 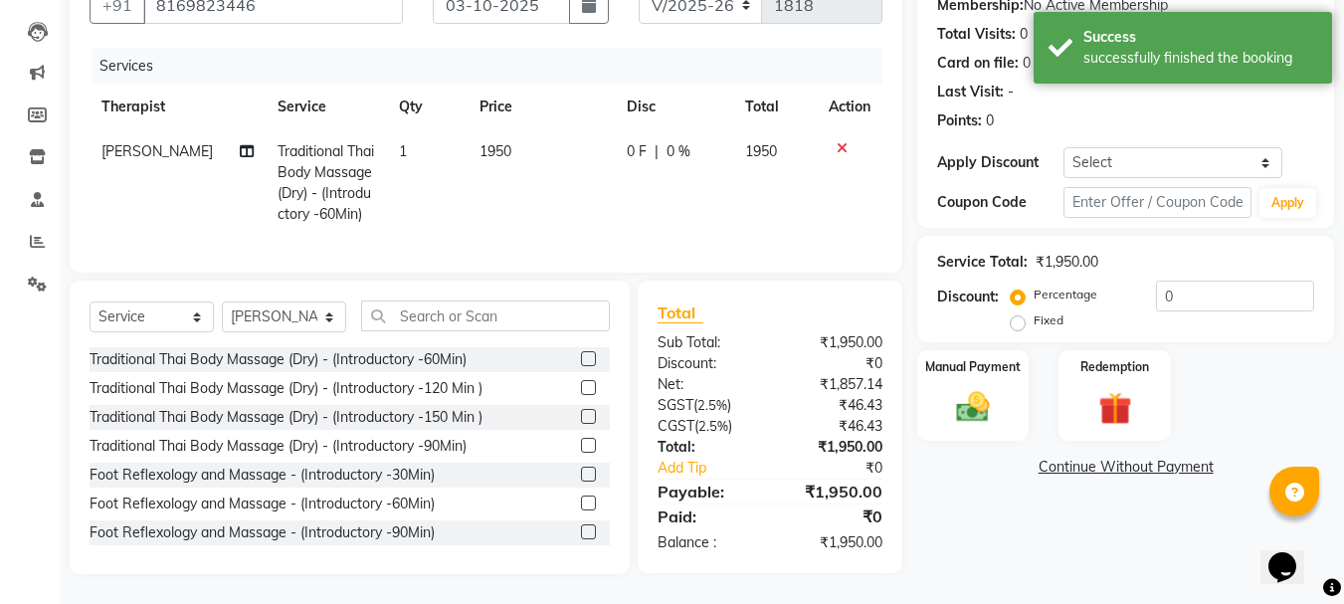 What do you see at coordinates (1000, 202) in the screenshot?
I see `div: Coupon Code` at bounding box center [1000, 202].